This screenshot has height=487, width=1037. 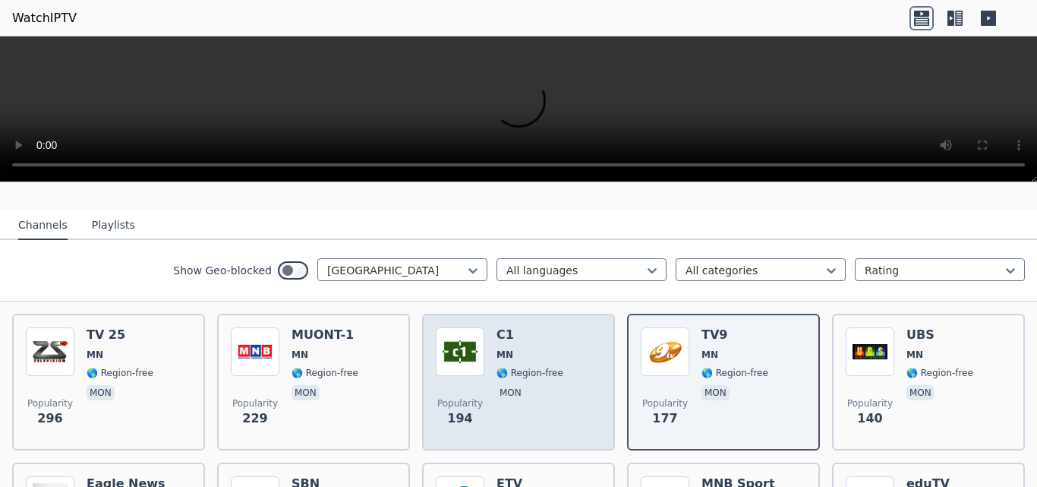 I want to click on span: 140, so click(x=869, y=418).